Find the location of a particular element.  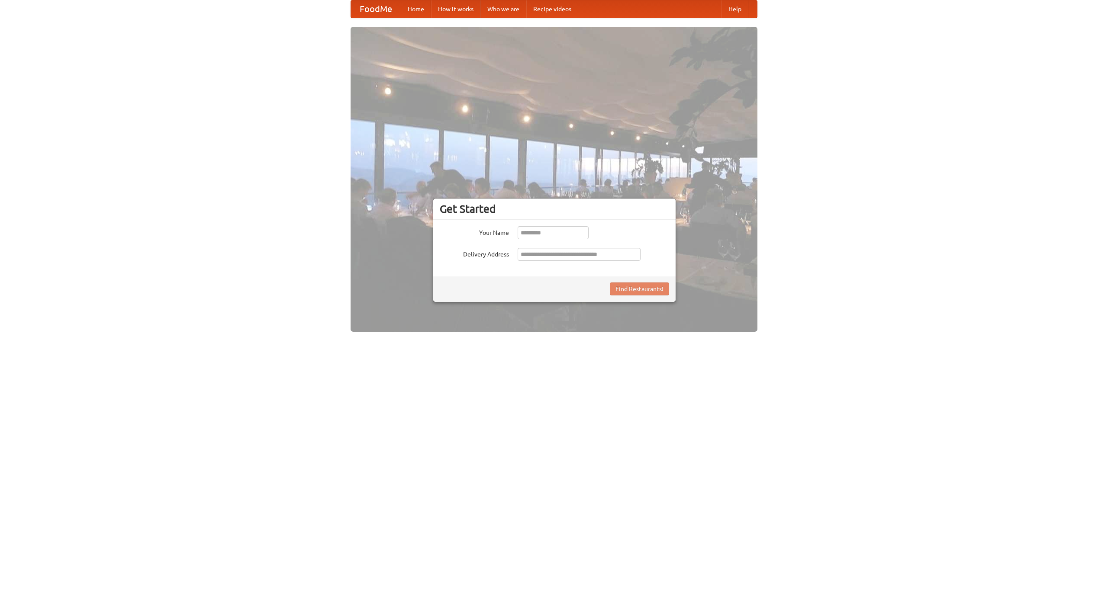

h3: Get Started is located at coordinates (554, 209).